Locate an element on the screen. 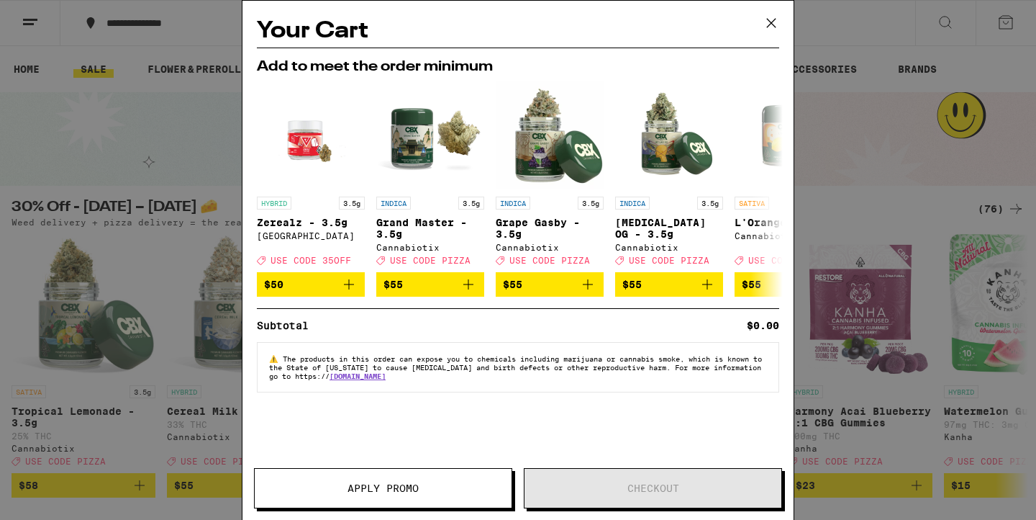 This screenshot has width=1036, height=520. a: Open page for Grape Gasby - 3.5g from Cannabiotix is located at coordinates (550, 176).